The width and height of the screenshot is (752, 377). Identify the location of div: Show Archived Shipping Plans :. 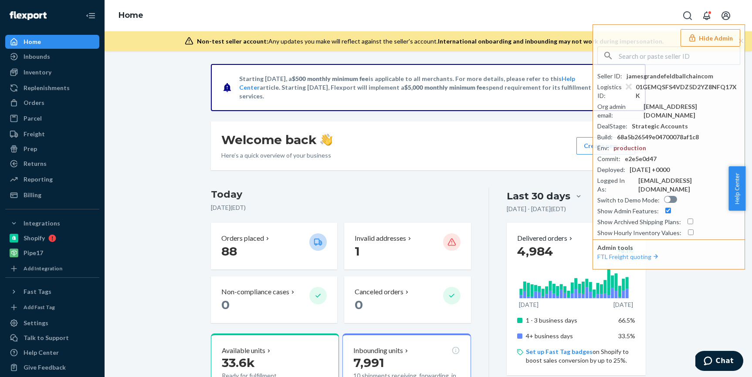
(639, 222).